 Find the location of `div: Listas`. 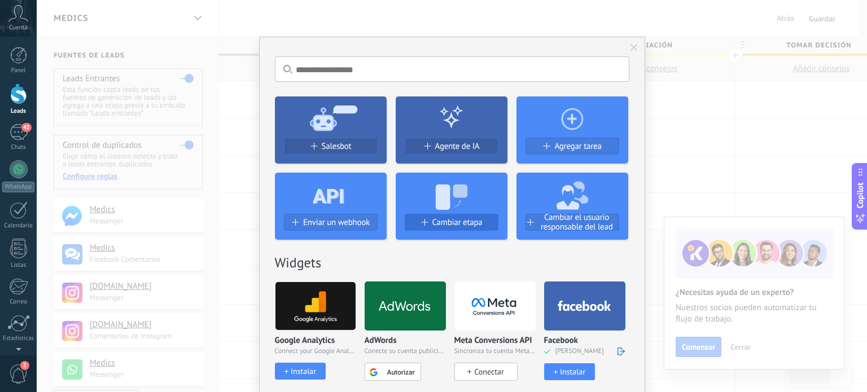

div: Listas is located at coordinates (19, 265).